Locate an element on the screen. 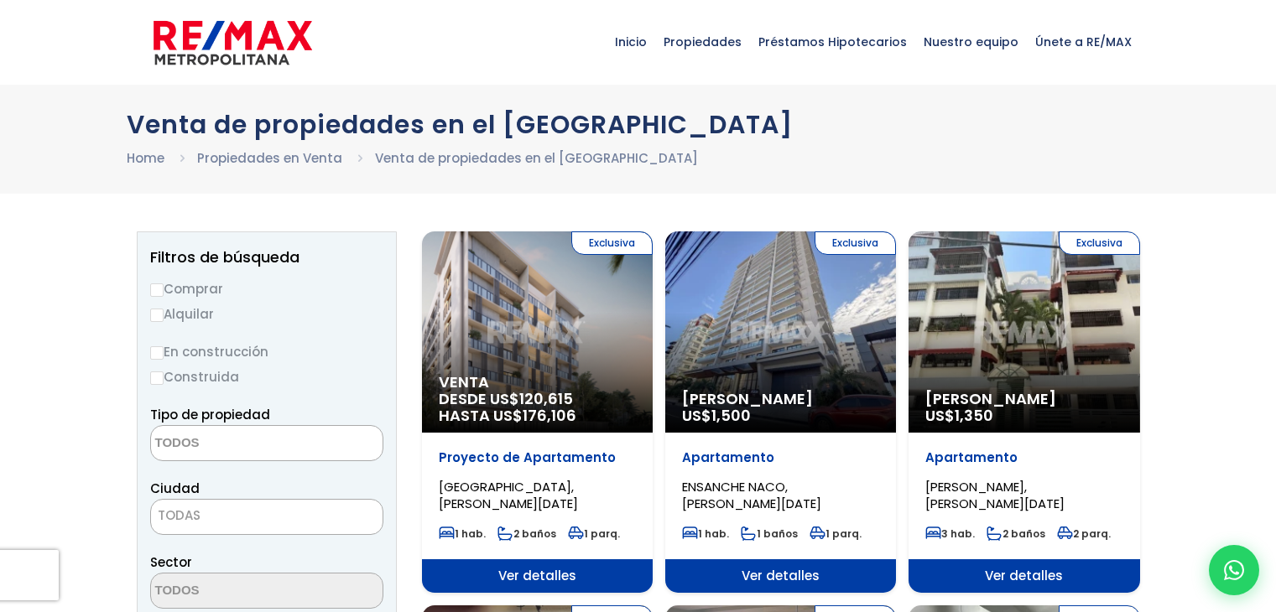  span: 2 parq. is located at coordinates (1084, 533).